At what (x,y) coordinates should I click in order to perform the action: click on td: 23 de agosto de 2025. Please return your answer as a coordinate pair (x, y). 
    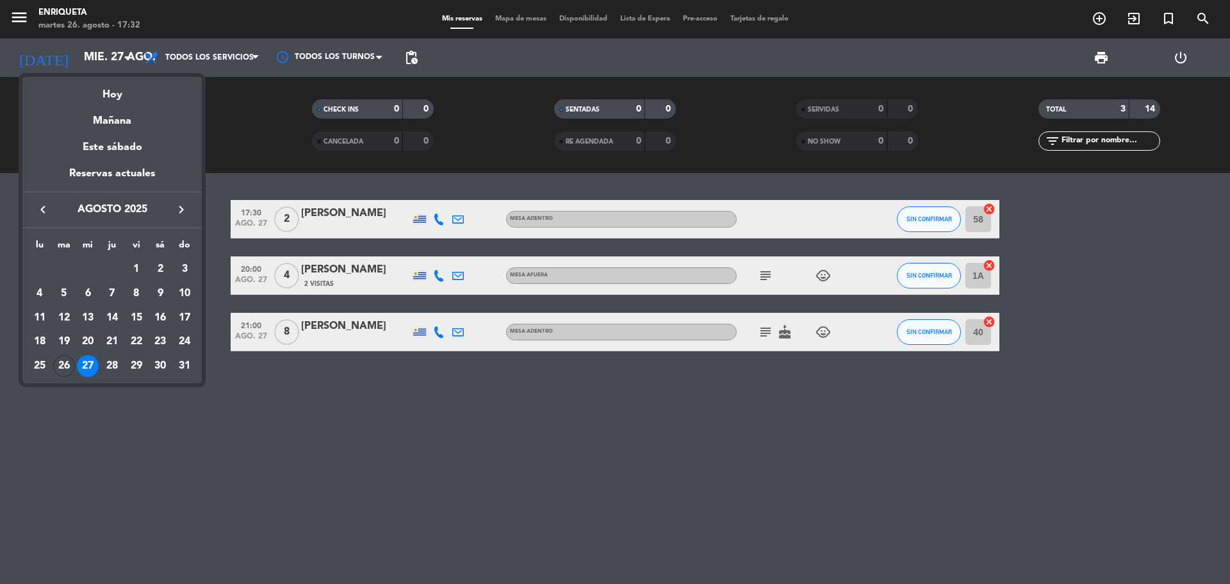
    Looking at the image, I should click on (161, 342).